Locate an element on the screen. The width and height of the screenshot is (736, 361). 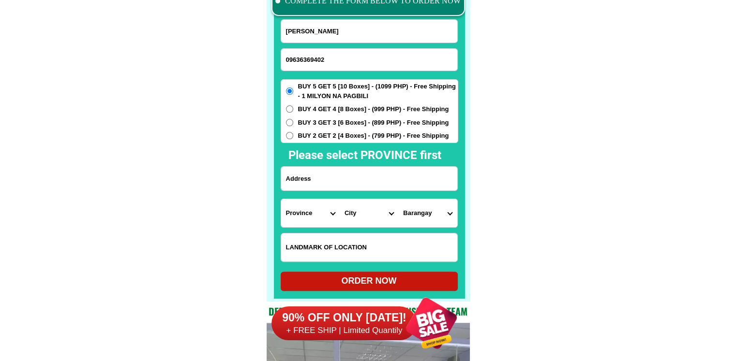
select: Select commune is located at coordinates (427, 213).